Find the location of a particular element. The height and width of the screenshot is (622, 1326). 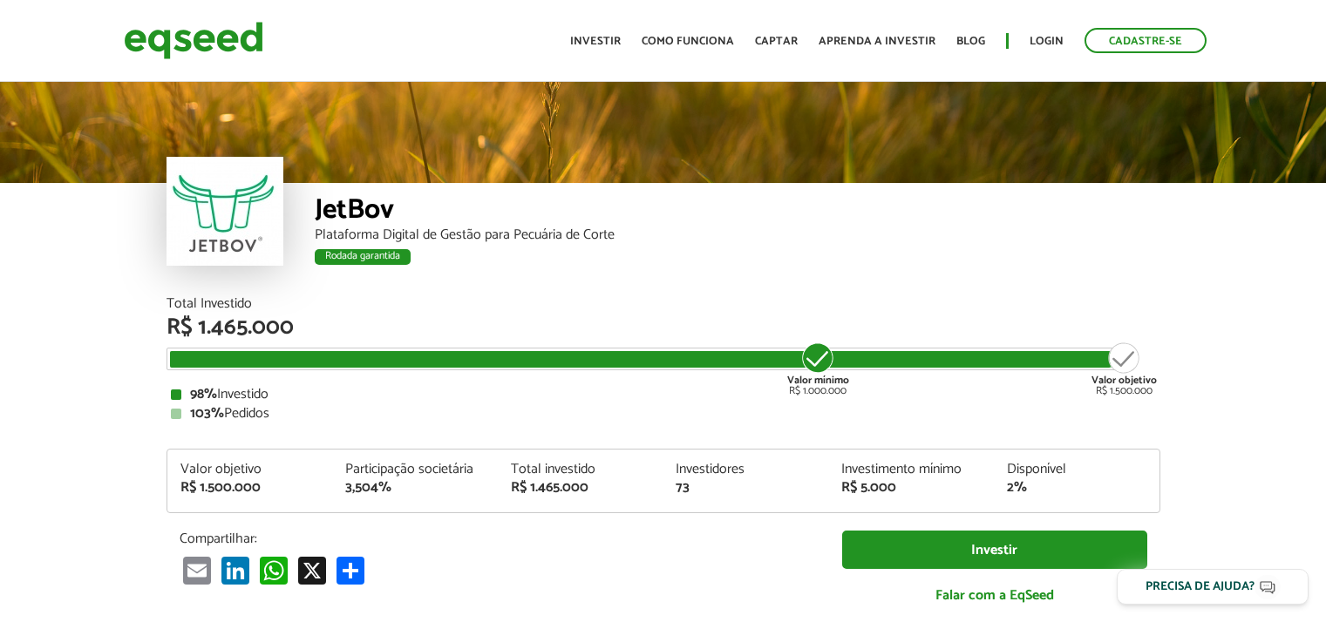

div: 3,504% is located at coordinates (415, 488).